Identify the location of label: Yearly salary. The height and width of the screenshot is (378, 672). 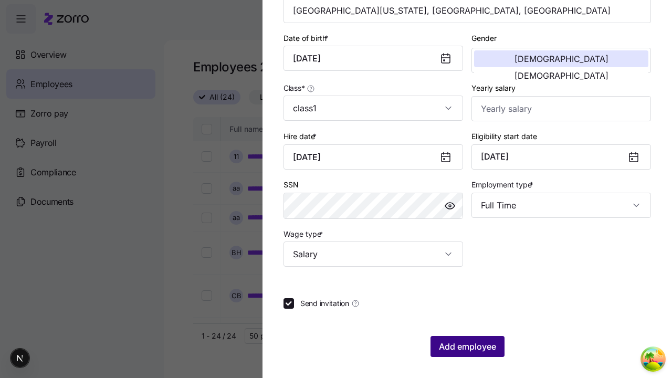
(493, 88).